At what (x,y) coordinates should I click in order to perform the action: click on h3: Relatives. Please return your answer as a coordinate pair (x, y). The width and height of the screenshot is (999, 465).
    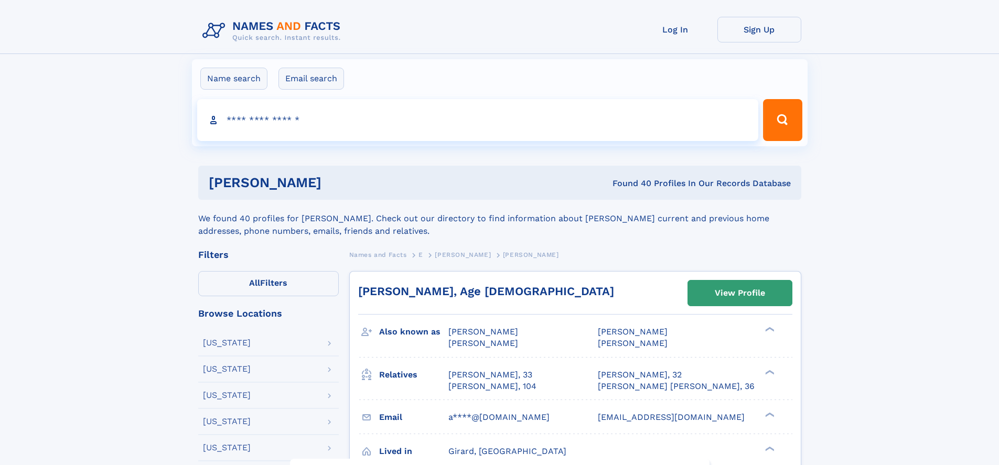
    Looking at the image, I should click on (414, 375).